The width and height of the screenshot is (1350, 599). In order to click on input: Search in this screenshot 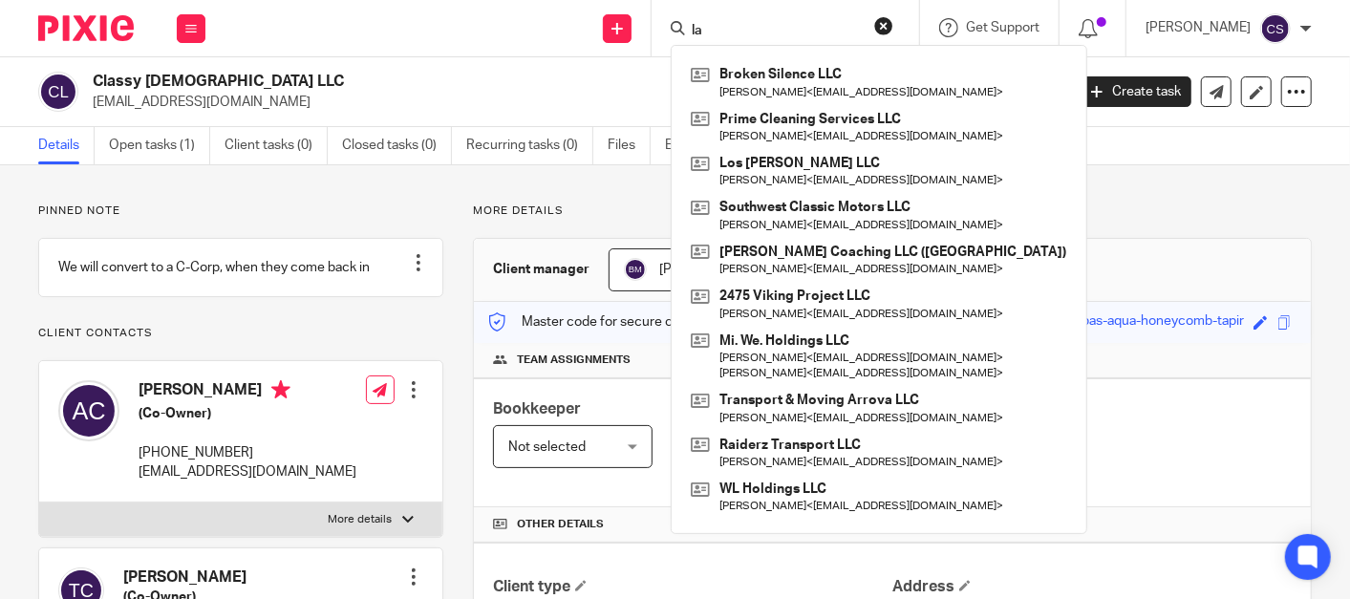, I will do `click(776, 32)`.